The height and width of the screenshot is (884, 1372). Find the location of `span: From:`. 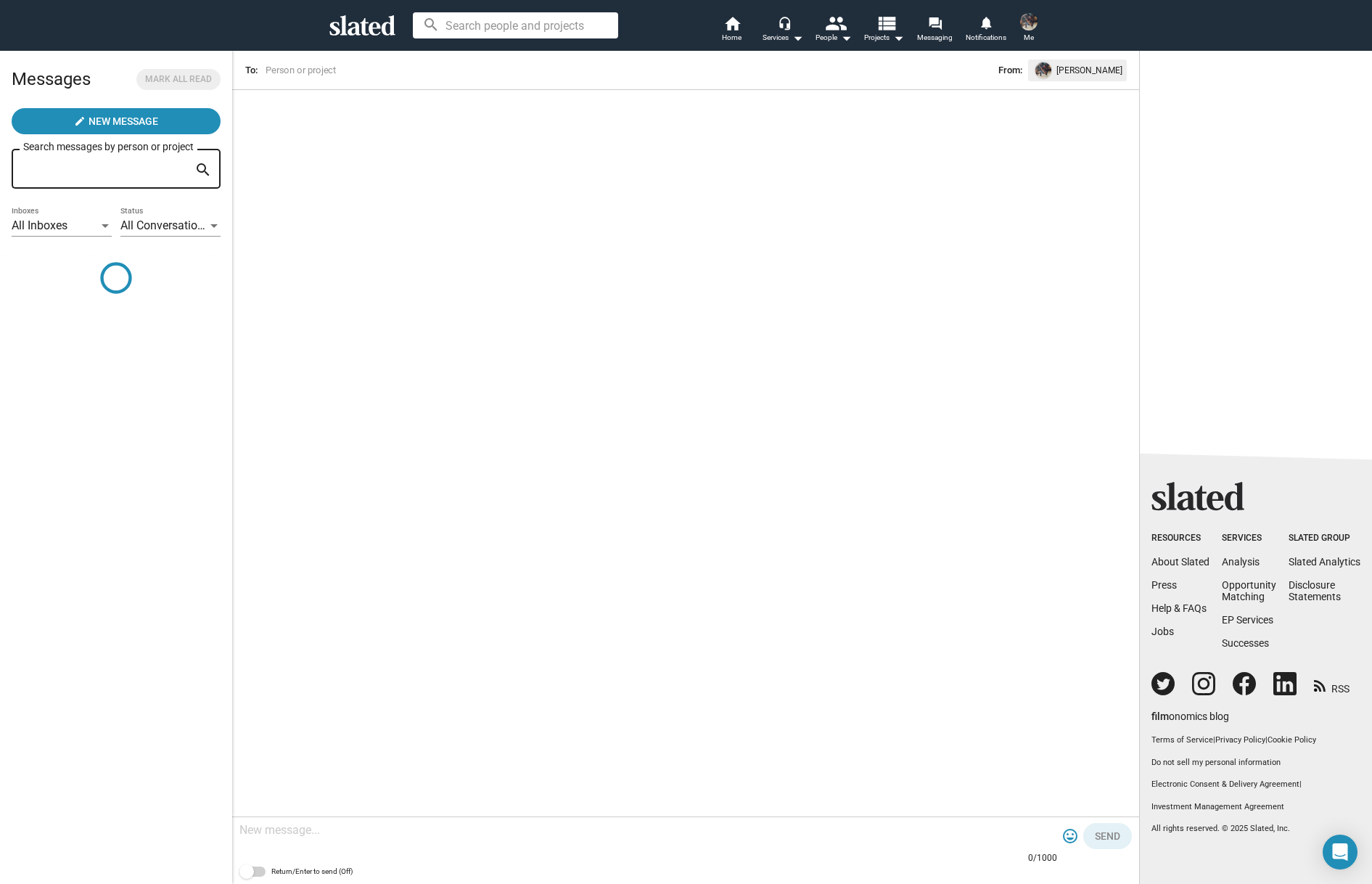

span: From: is located at coordinates (1010, 70).